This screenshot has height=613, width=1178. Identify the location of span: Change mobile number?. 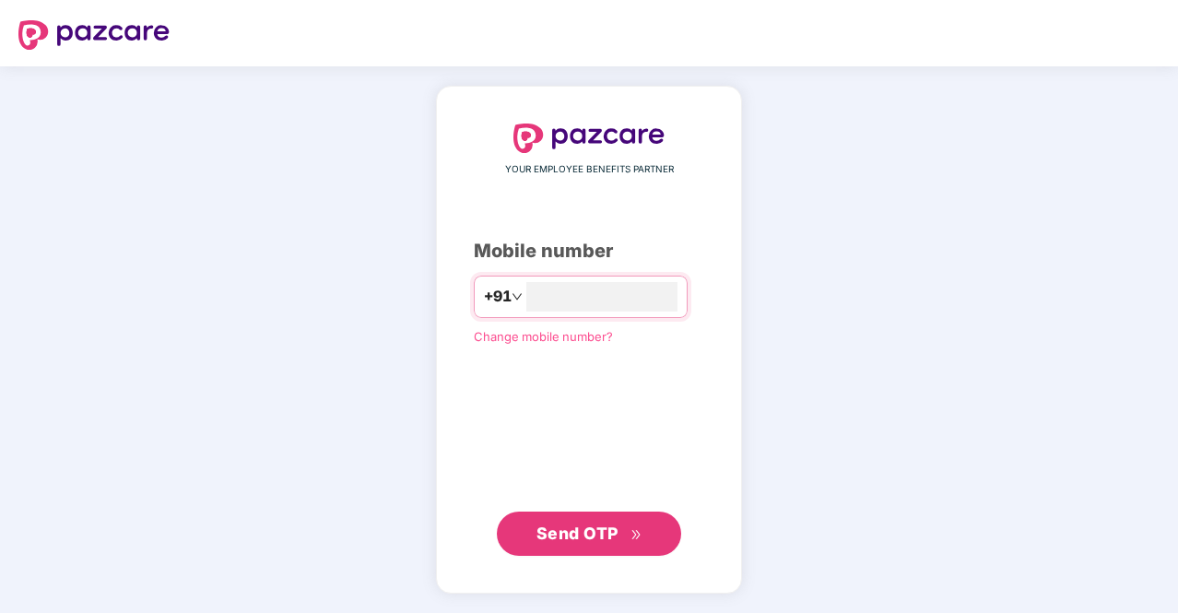
(543, 337).